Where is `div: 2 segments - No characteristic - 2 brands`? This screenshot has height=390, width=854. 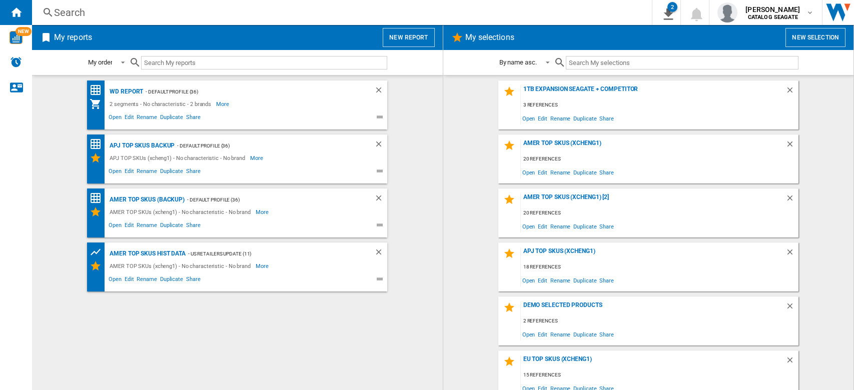 div: 2 segments - No characteristic - 2 brands is located at coordinates (162, 104).